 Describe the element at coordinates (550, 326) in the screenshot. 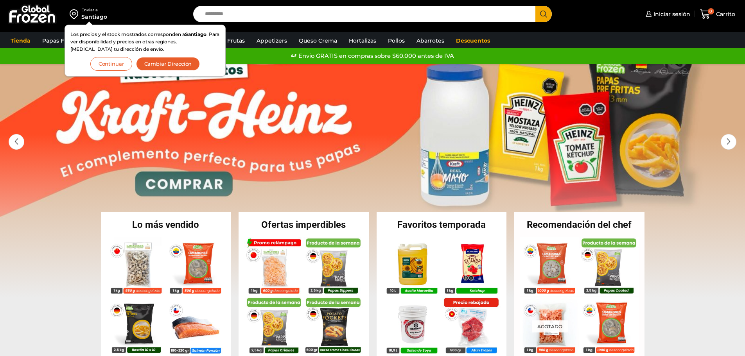

I see `p: Agotado` at that location.